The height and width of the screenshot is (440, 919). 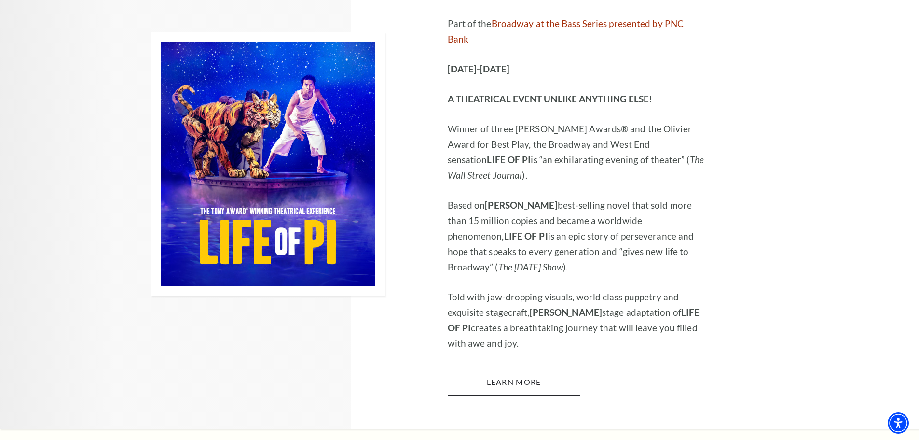 What do you see at coordinates (514, 382) in the screenshot?
I see `a: Learn More Life of Pi` at bounding box center [514, 382].